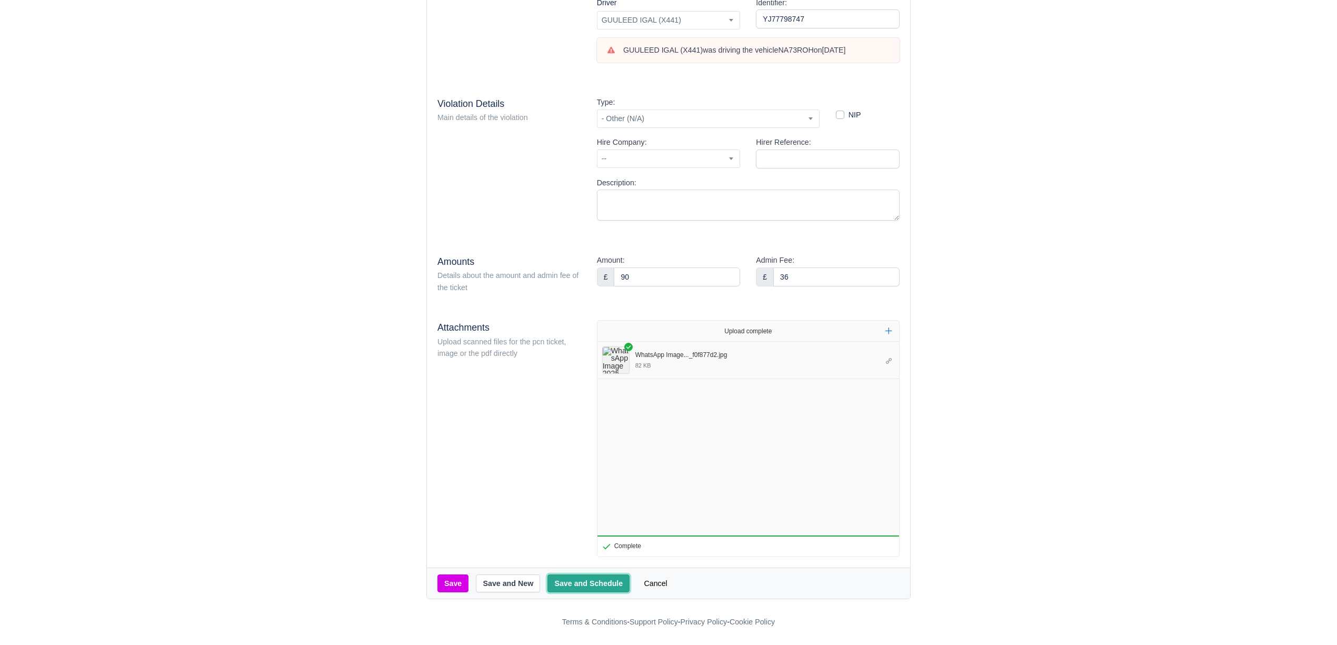 The height and width of the screenshot is (645, 1337). Describe the element at coordinates (508, 583) in the screenshot. I see `button: Save and New` at that location.